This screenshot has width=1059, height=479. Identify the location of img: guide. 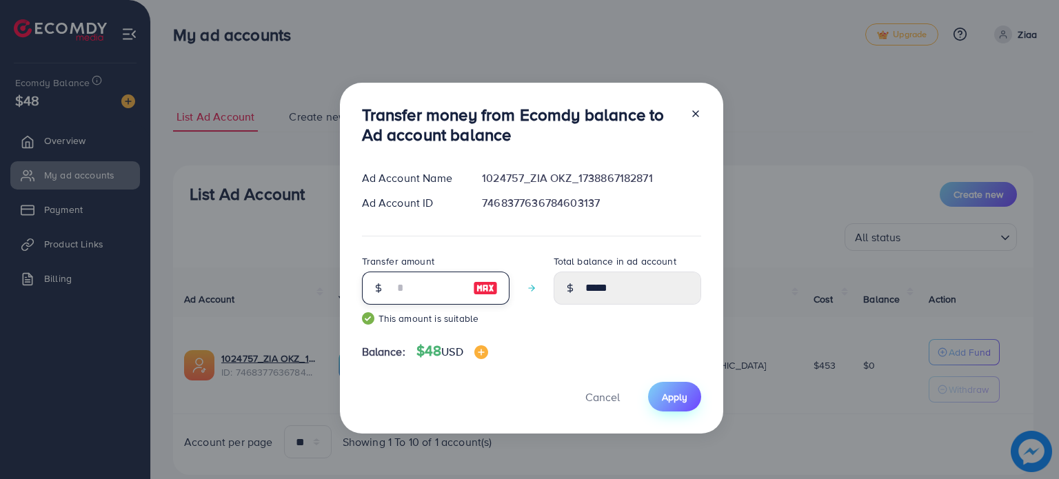
(368, 319).